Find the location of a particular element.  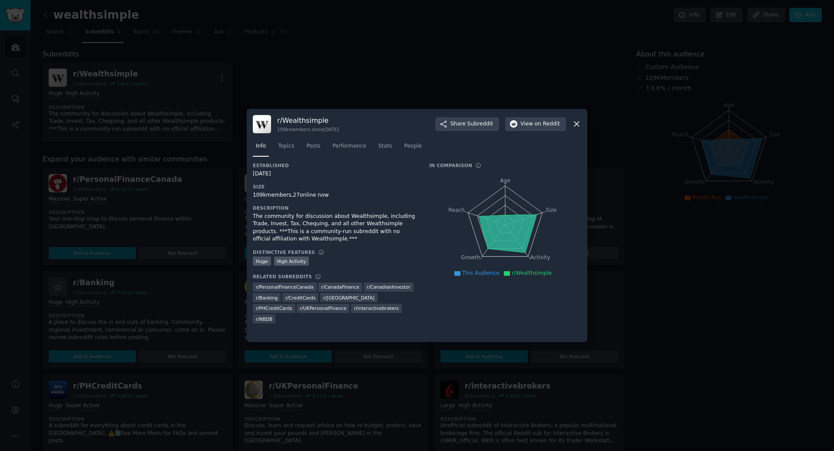

div: High Activity is located at coordinates (291, 261).